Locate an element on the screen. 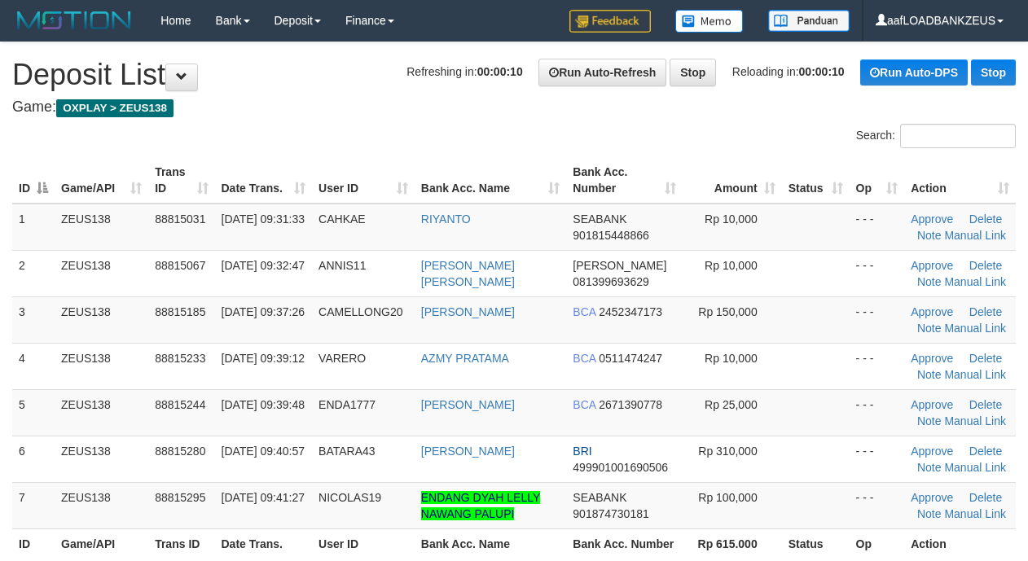 The width and height of the screenshot is (1028, 561). td: 4 is located at coordinates (33, 366).